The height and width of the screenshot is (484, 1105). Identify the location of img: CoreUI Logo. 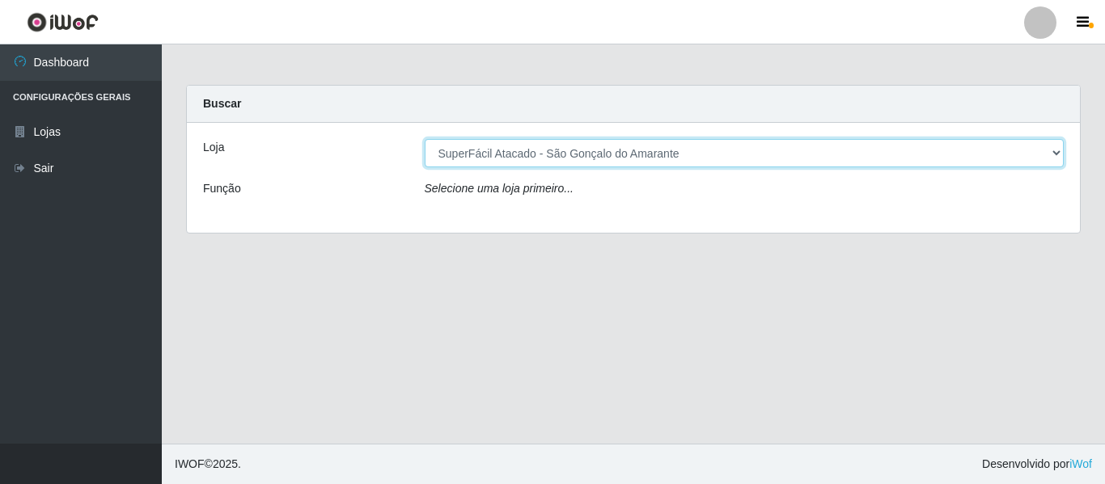
(62, 22).